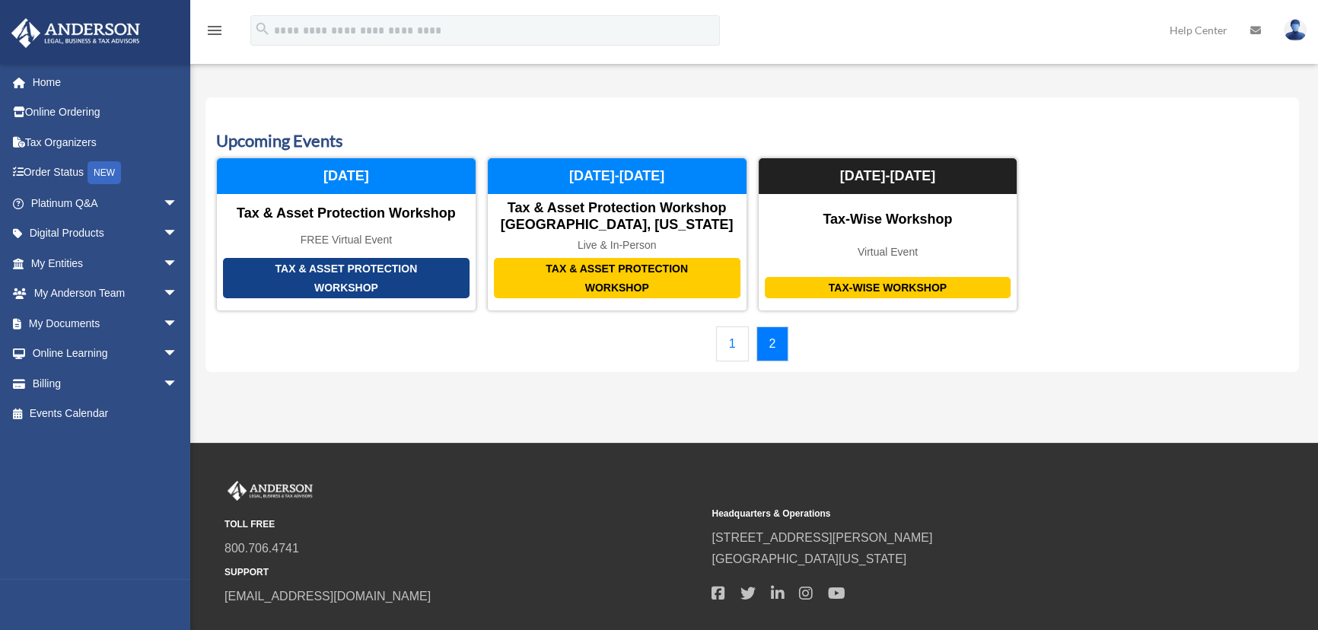 The image size is (1318, 630). Describe the element at coordinates (949, 514) in the screenshot. I see `small: Headquarters & Operations` at that location.